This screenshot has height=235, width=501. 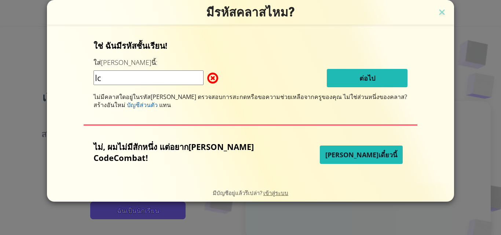 What do you see at coordinates (276, 193) in the screenshot?
I see `span: เข้าสู่ระบบ` at bounding box center [276, 193].